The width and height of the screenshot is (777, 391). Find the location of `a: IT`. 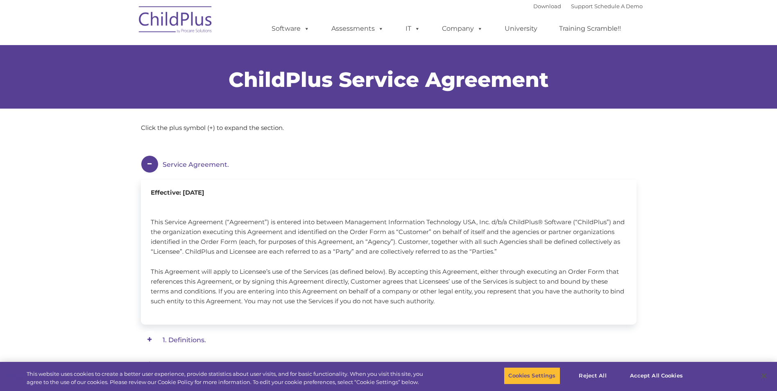

a: IT is located at coordinates (413, 29).